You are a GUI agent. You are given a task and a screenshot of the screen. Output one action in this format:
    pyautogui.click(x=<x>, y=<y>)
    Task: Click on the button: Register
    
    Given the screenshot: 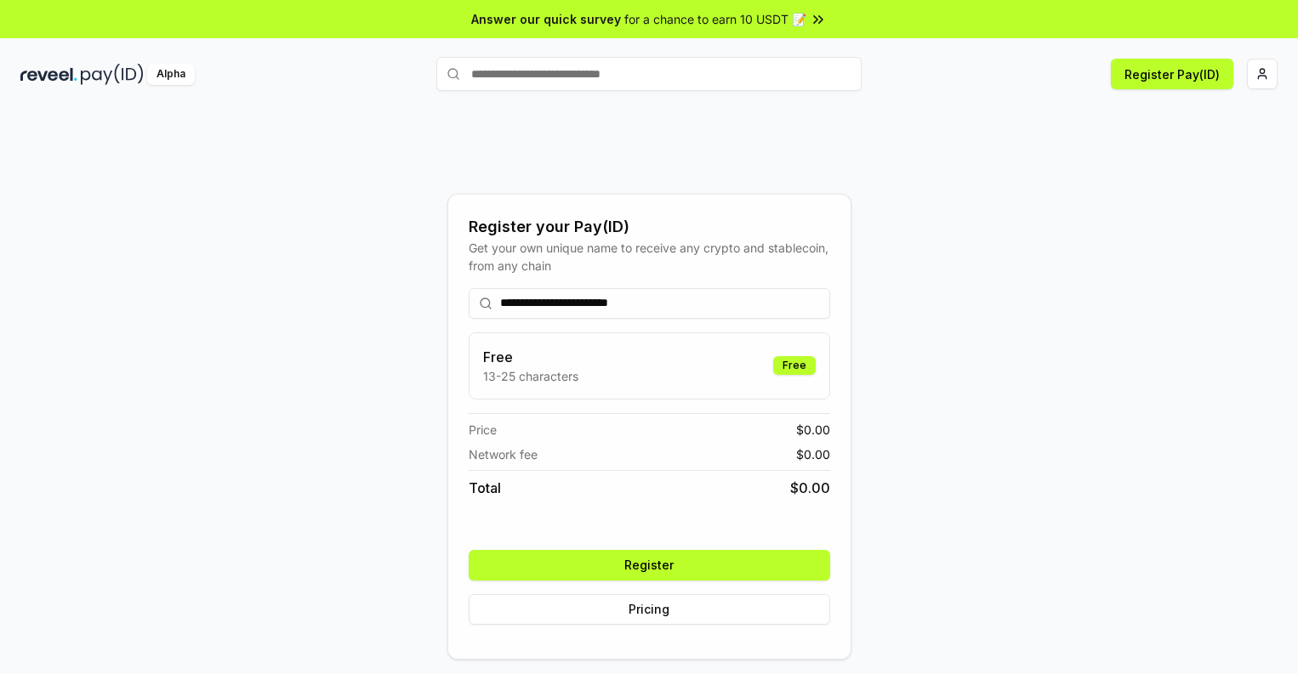 What is the action you would take?
    pyautogui.click(x=649, y=565)
    